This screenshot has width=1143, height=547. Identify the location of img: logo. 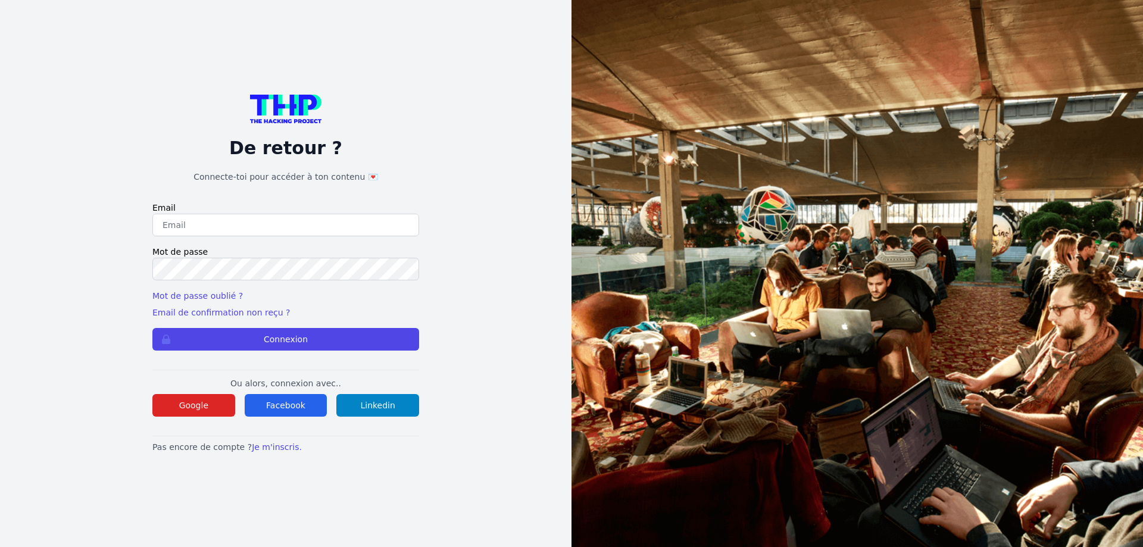
(286, 109).